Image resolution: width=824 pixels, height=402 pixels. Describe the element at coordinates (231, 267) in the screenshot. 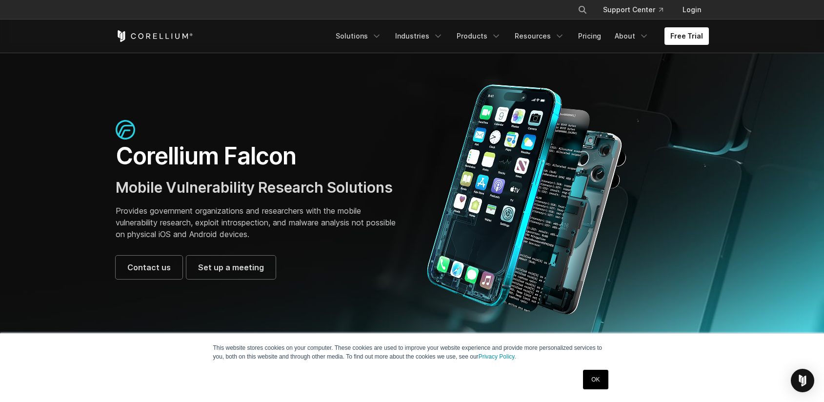

I see `a: Set up a meeting` at that location.